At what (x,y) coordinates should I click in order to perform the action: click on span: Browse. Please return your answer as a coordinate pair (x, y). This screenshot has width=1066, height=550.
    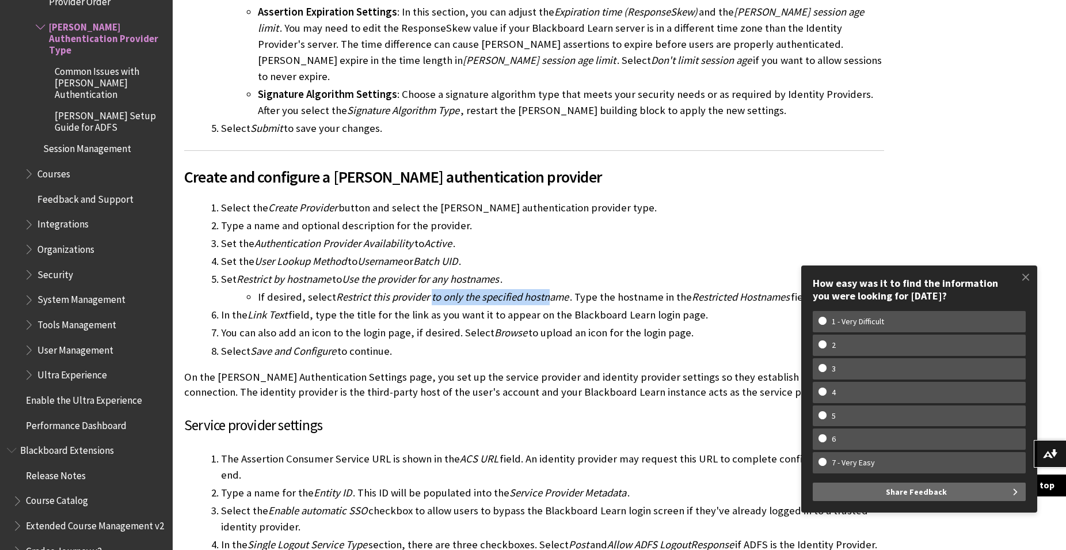
    Looking at the image, I should click on (510, 332).